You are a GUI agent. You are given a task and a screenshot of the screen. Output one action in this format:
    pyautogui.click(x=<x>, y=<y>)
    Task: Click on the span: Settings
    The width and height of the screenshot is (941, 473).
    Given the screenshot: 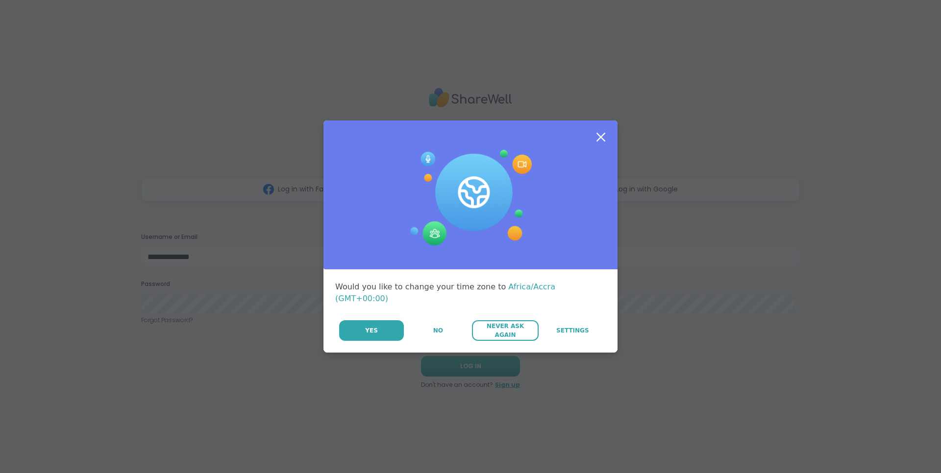 What is the action you would take?
    pyautogui.click(x=572, y=331)
    